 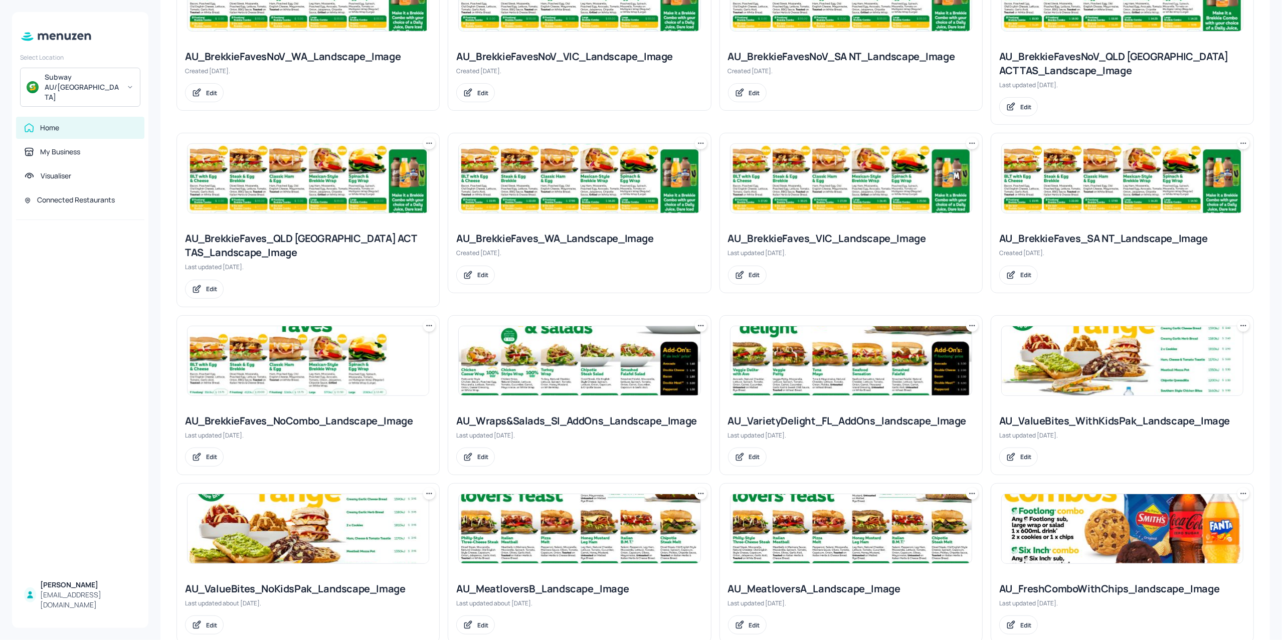 What do you see at coordinates (1122, 589) in the screenshot?
I see `div: AU_FreshComboWithChips_landscape_Image` at bounding box center [1122, 589].